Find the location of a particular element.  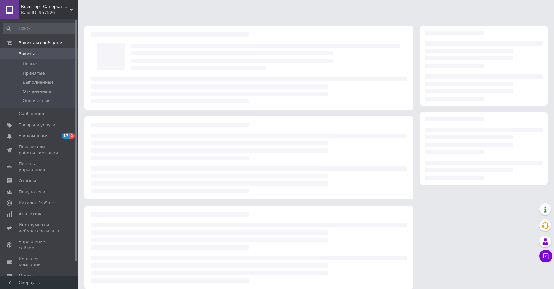

input: Поиск is located at coordinates (40, 28).